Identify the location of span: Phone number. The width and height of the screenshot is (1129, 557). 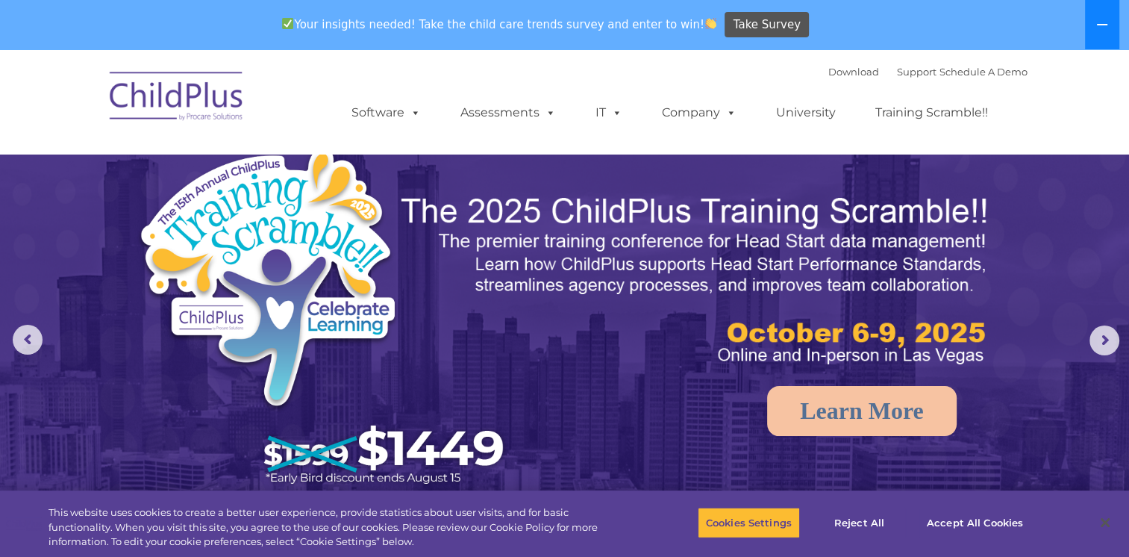
(239, 165).